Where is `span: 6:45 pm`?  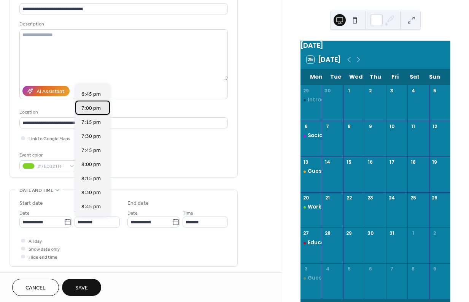
span: 6:45 pm is located at coordinates (91, 94).